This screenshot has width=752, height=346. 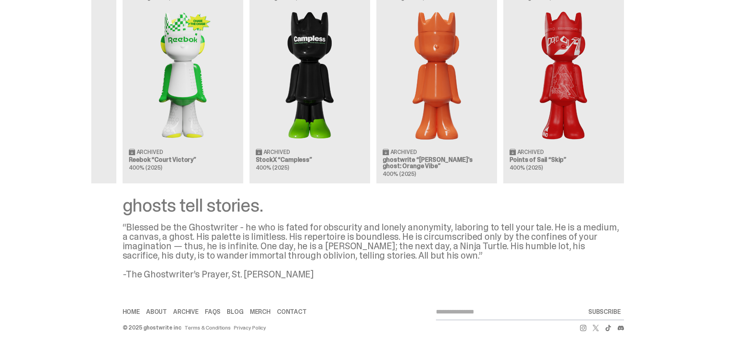 What do you see at coordinates (186, 312) in the screenshot?
I see `a: Archive` at bounding box center [186, 312].